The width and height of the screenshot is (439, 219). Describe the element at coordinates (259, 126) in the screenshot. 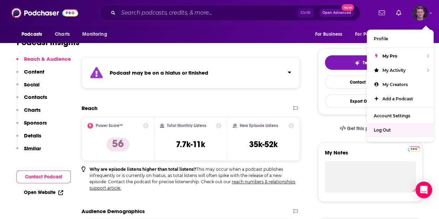

I see `h2: New Episode Listens` at that location.